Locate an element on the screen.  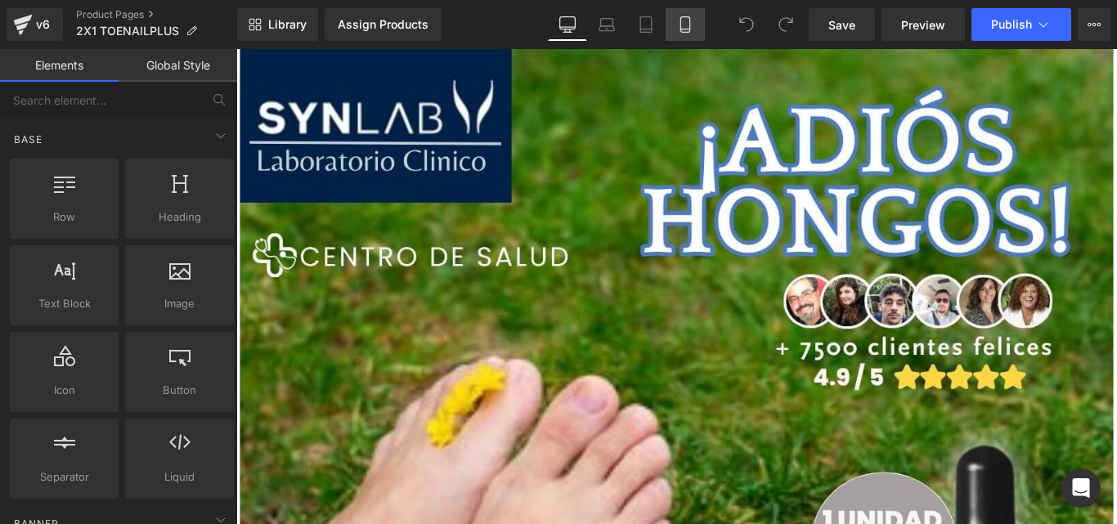
span: 2X1 TOENAILPLUS is located at coordinates (128, 31).